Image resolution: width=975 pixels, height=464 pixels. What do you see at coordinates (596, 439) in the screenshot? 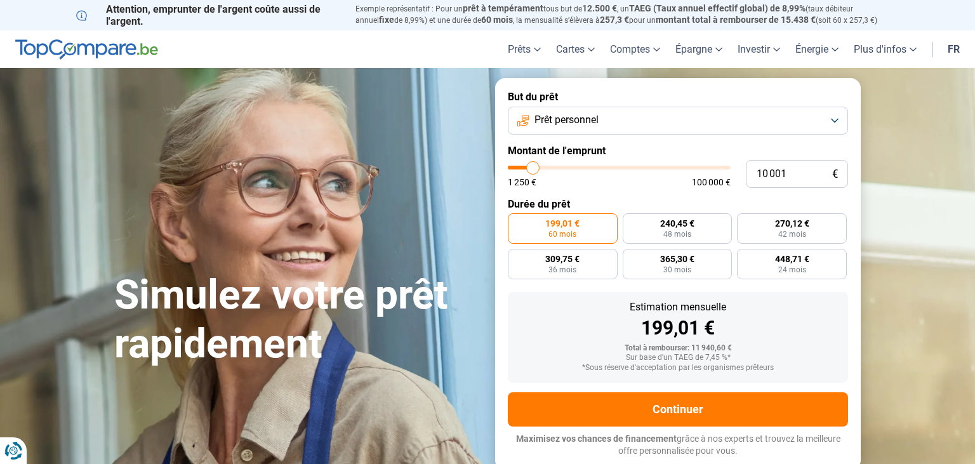
I see `span: Maximisez vos chances de financement` at bounding box center [596, 439].